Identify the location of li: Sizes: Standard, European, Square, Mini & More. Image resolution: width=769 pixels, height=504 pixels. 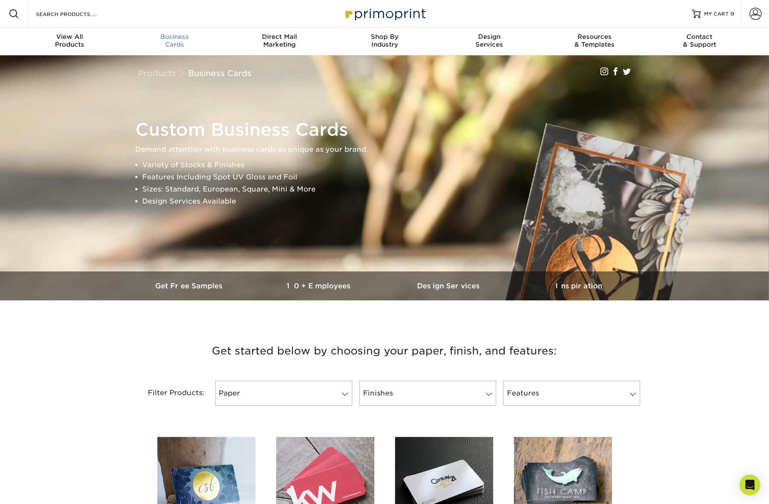
(392, 189).